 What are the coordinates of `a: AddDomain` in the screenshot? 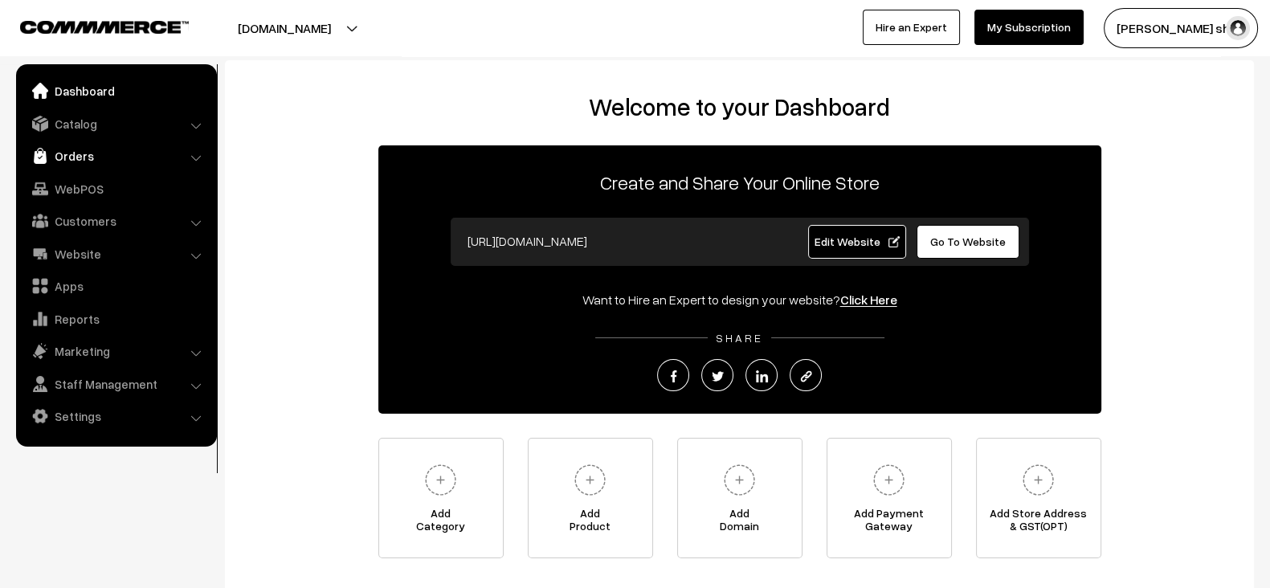 It's located at (740, 498).